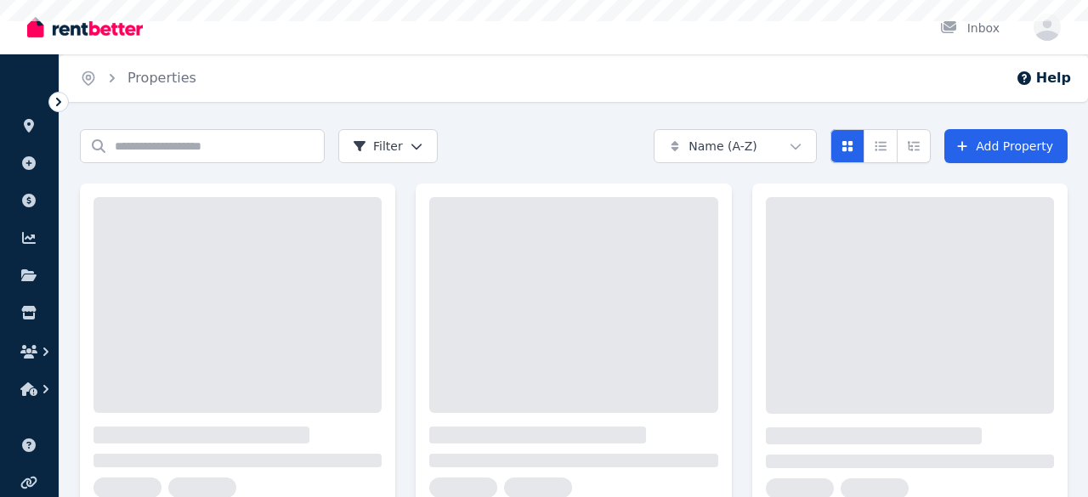 The width and height of the screenshot is (1088, 497). I want to click on a: Properties, so click(162, 77).